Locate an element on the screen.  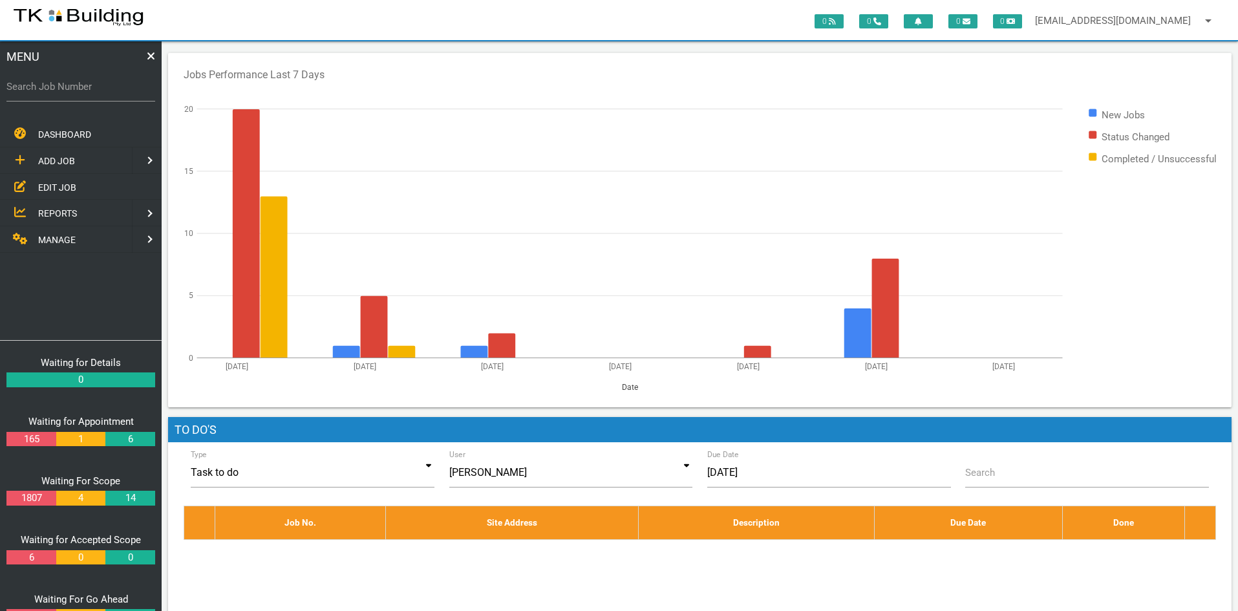
span: EDIT JOB is located at coordinates (57, 187).